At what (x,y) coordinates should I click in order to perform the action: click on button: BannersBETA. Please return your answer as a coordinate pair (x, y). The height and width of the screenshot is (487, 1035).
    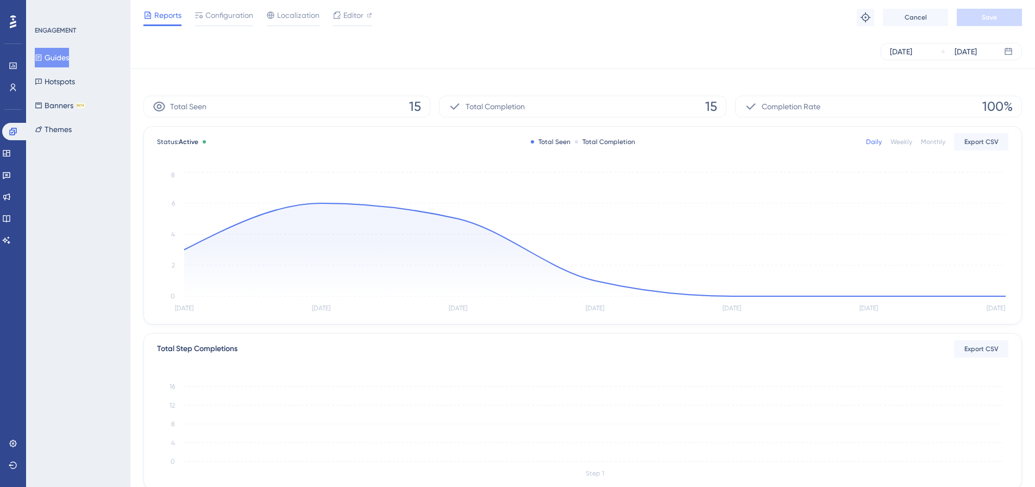
    Looking at the image, I should click on (60, 105).